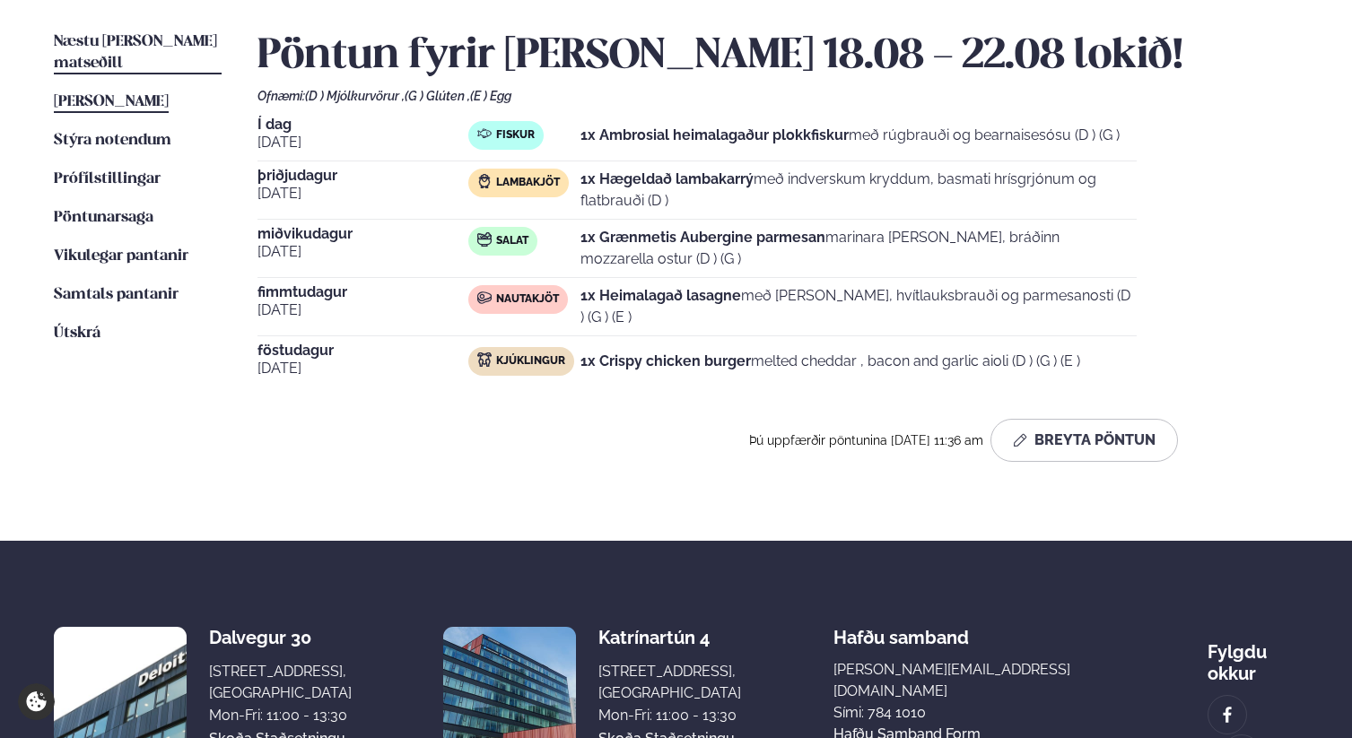 Image resolution: width=1352 pixels, height=738 pixels. Describe the element at coordinates (484, 134) in the screenshot. I see `img: fish.svg` at that location.